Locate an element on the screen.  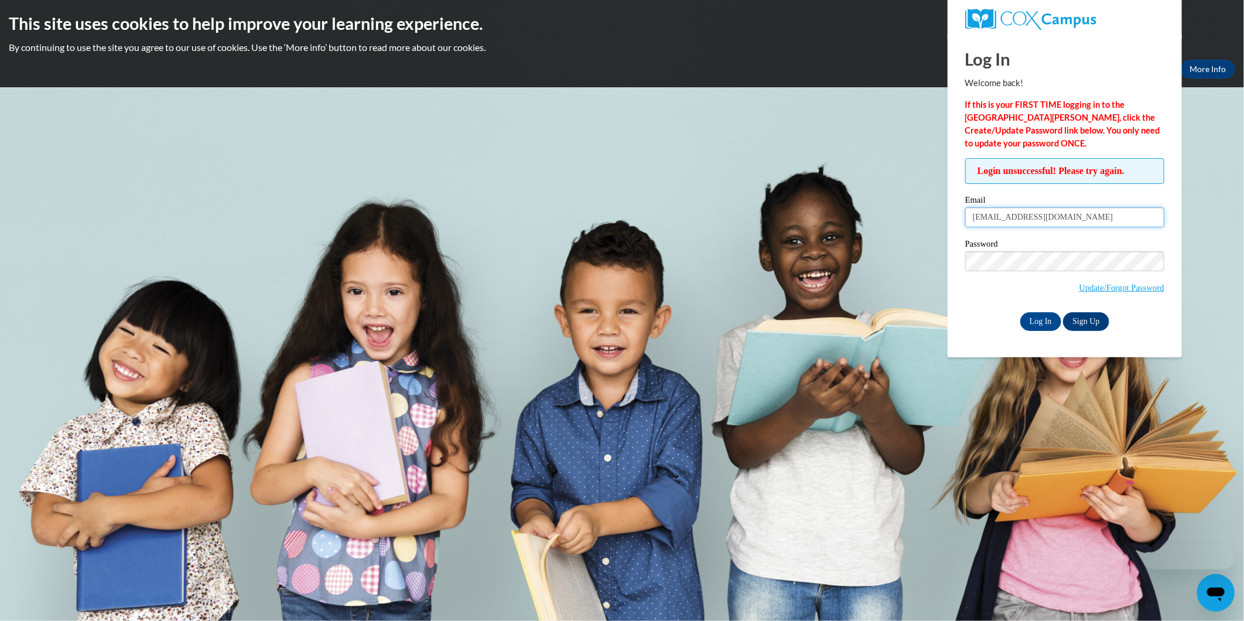
a: Update/Forgot Password is located at coordinates (1122, 288).